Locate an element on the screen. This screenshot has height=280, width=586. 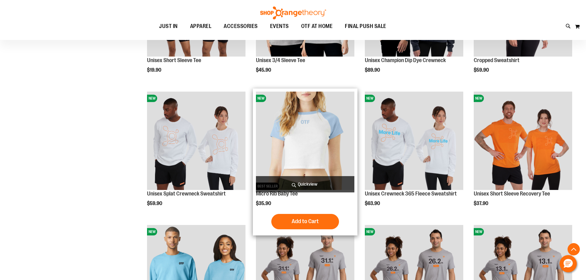
span: $63.90 is located at coordinates (373, 204).